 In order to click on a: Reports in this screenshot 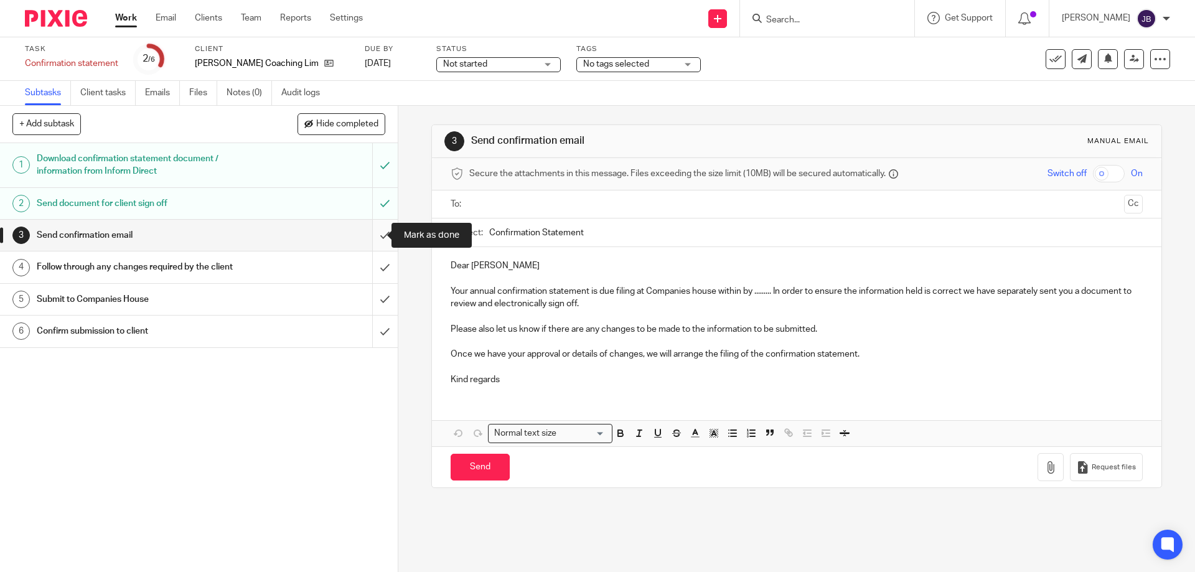, I will do `click(296, 18)`.